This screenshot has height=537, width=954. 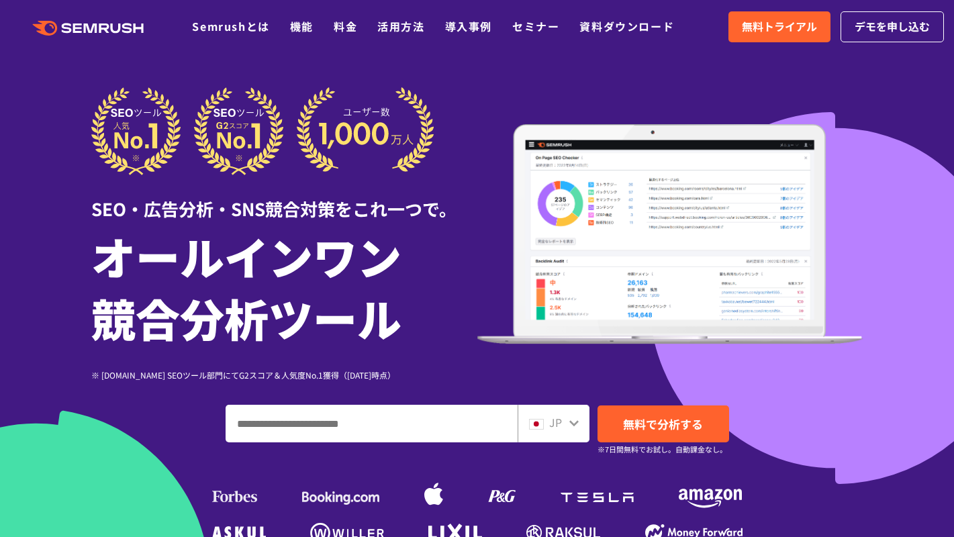 What do you see at coordinates (892, 27) in the screenshot?
I see `span: デモを申し込む` at bounding box center [892, 27].